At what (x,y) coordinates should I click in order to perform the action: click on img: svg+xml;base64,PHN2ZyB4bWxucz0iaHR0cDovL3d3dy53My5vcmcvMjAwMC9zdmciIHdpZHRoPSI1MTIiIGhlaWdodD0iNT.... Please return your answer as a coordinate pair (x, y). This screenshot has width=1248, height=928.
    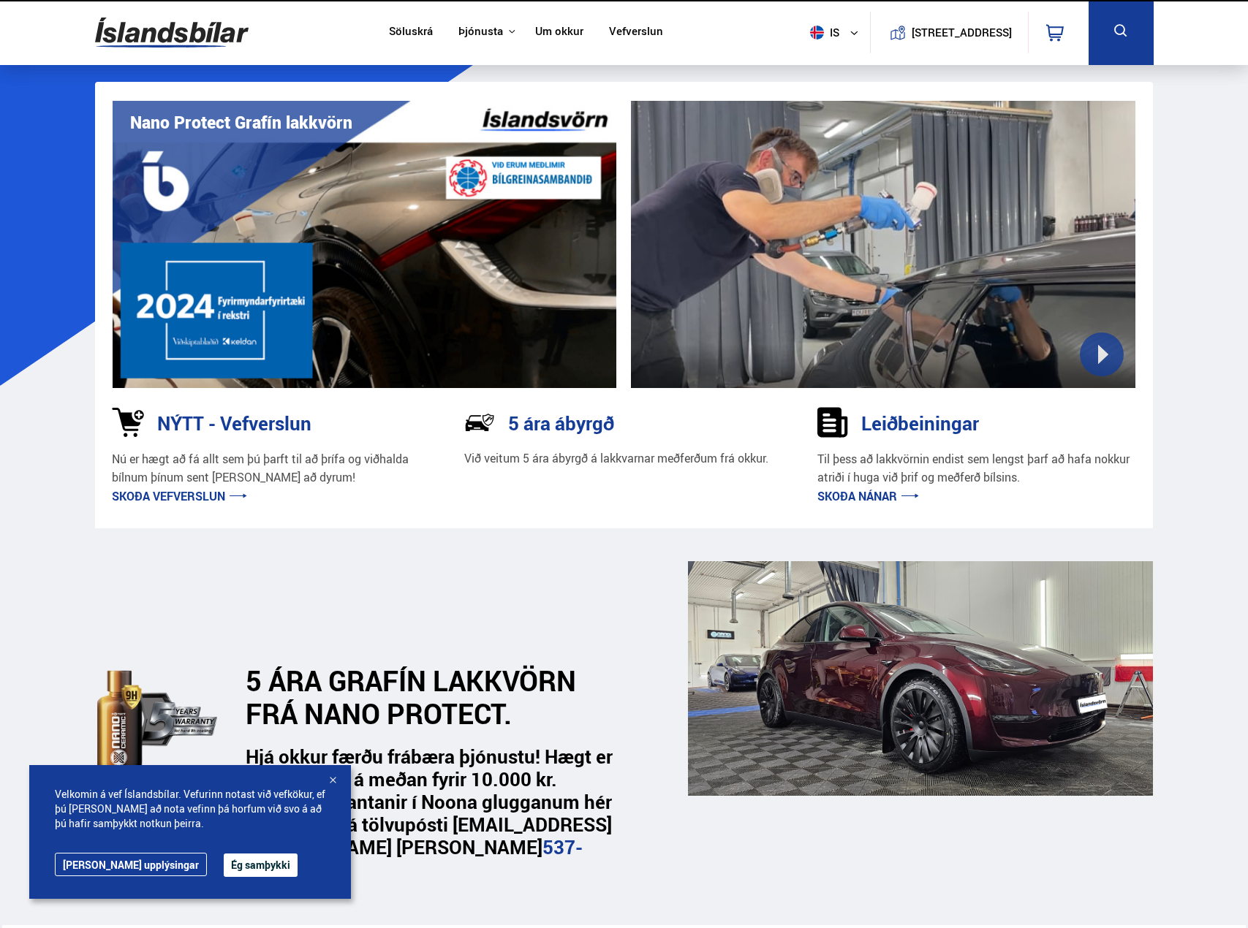
    Looking at the image, I should click on (816, 32).